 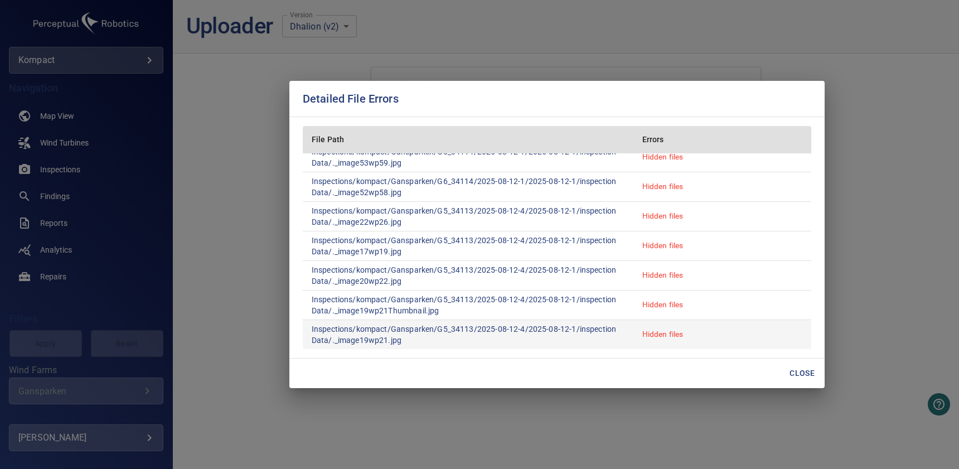 I want to click on td: Inspections/kompact/Gansparken/G6_34114/2025-08-12-1/2025-08-12-1/inspectionData/._image52wp58.jpg, so click(x=468, y=187).